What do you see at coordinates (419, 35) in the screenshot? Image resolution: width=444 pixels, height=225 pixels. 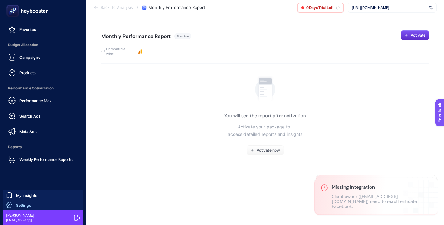 I see `span: Activate` at bounding box center [419, 35].